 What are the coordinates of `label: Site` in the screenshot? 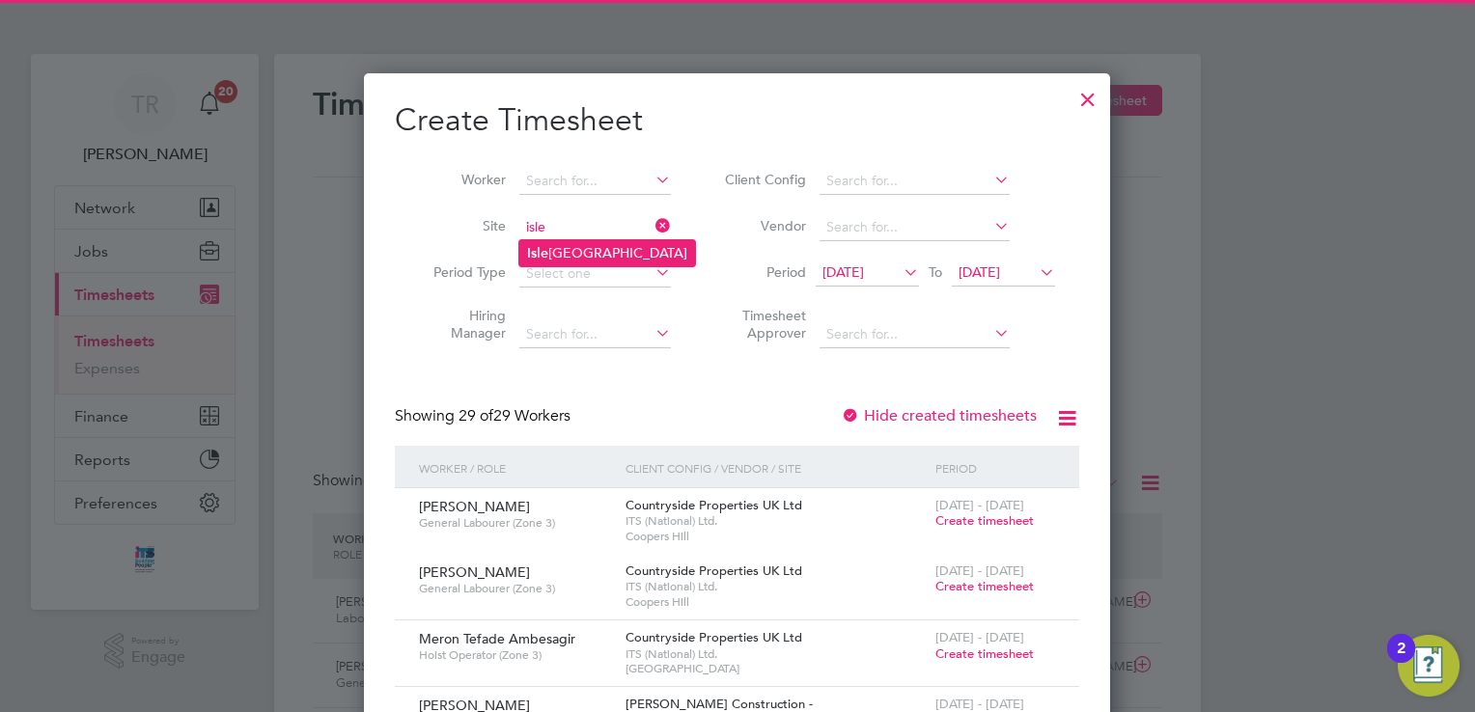 It's located at (462, 226).